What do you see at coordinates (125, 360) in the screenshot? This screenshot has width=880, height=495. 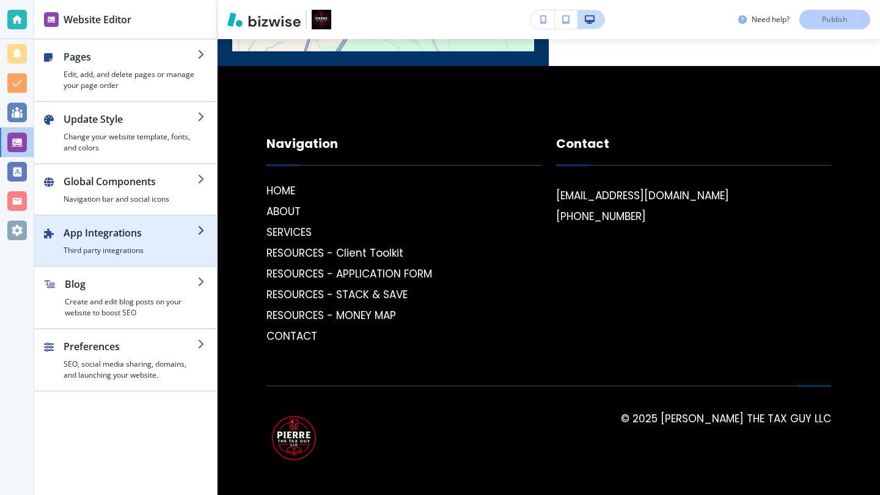 I see `button: PreferencesSEO, social media sharing, domains, and launching your website.` at bounding box center [125, 360].